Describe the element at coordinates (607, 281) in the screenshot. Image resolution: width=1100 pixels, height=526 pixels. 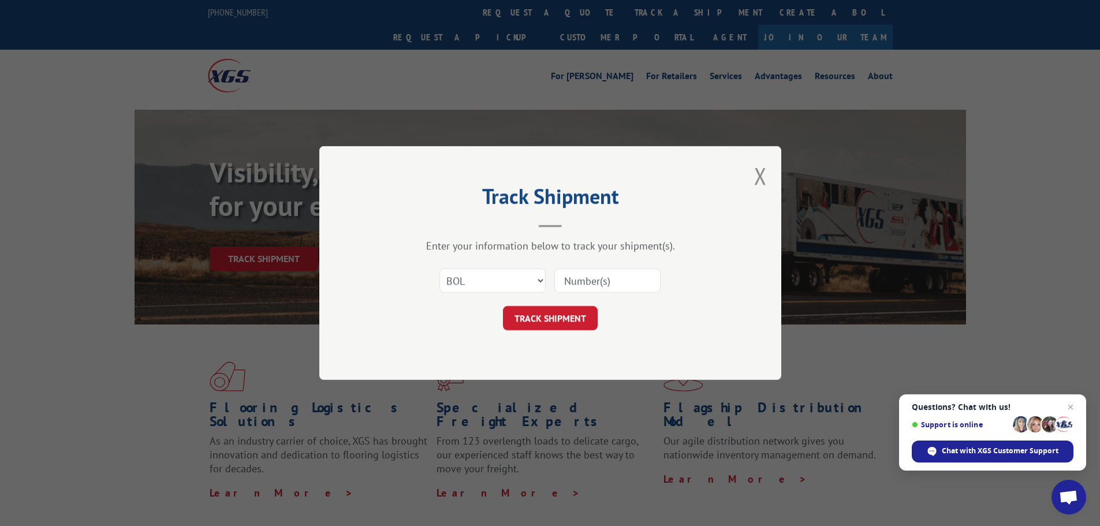
I see `input: Number(s)` at that location.